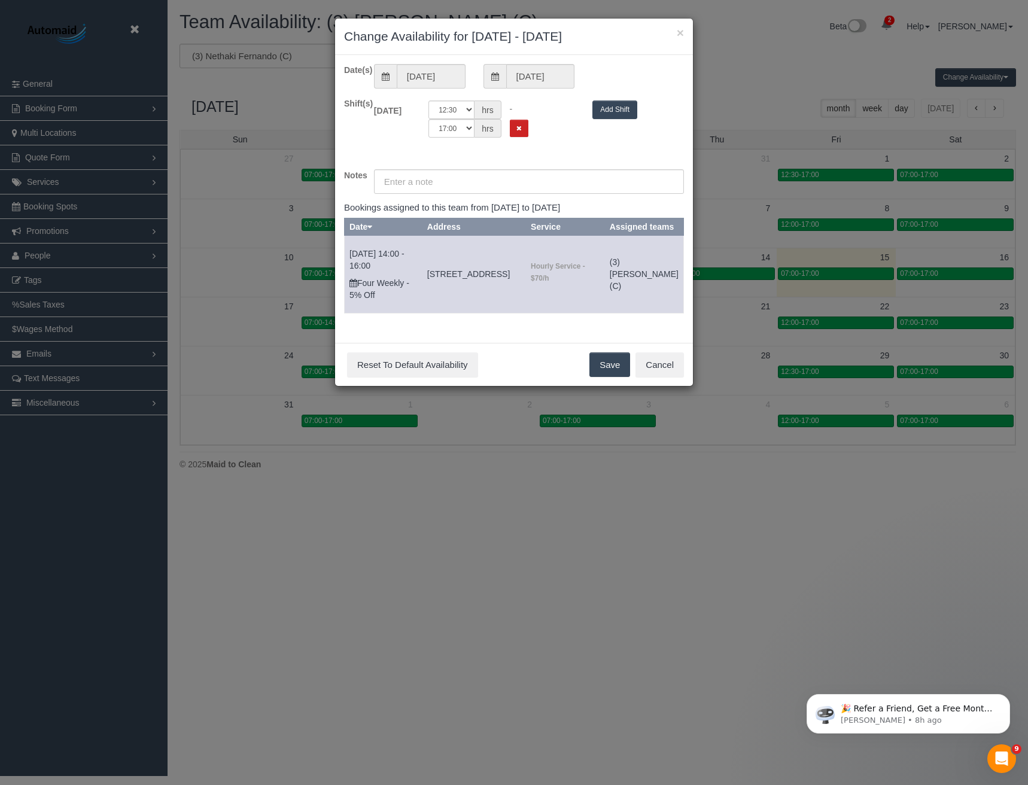  Describe the element at coordinates (350, 103) in the screenshot. I see `label: Shift(s)` at that location.